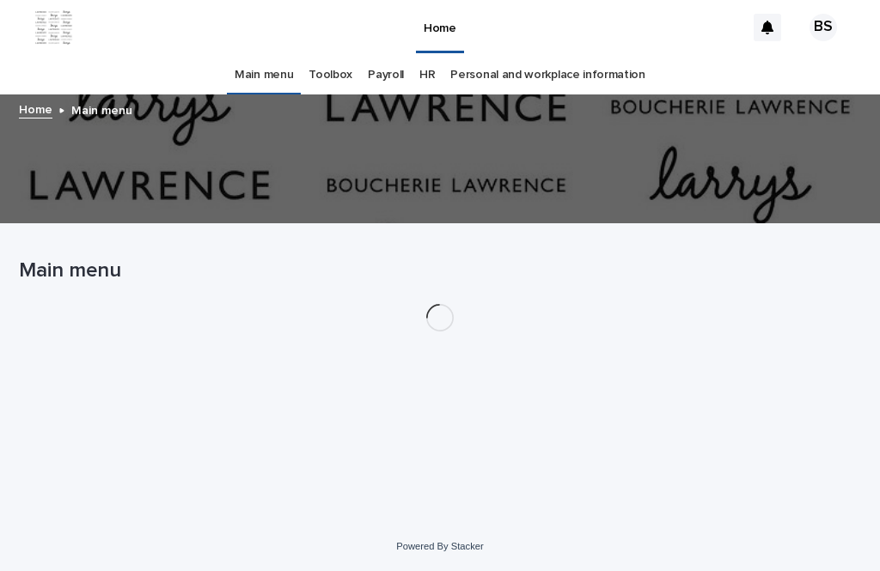  I want to click on a: Home, so click(35, 108).